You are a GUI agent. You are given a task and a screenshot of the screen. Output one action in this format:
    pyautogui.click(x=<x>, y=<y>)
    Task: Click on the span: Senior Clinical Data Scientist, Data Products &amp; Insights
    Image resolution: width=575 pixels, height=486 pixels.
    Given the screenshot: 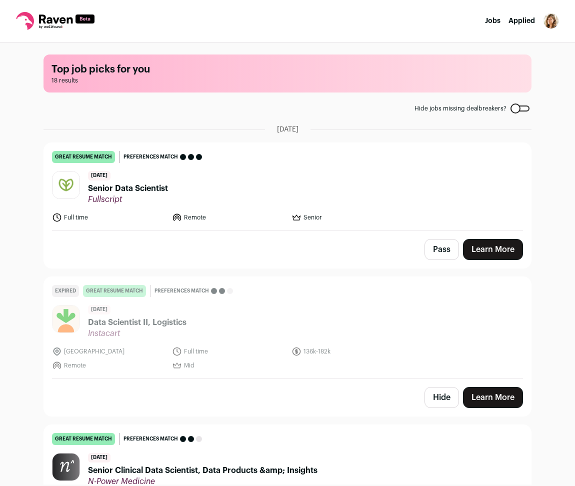 What is the action you would take?
    pyautogui.click(x=203, y=471)
    